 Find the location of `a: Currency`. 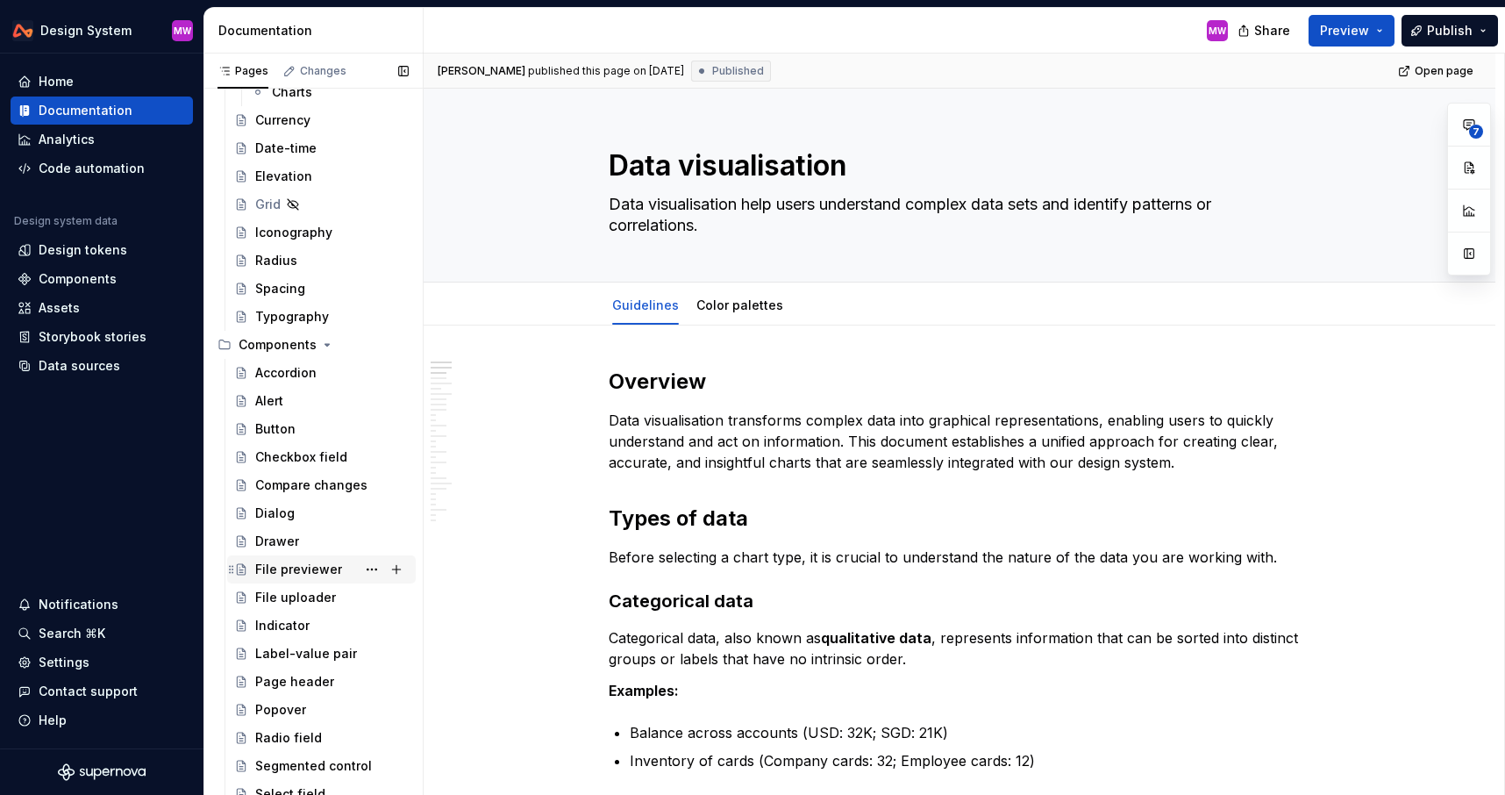

a: Currency is located at coordinates (321, 120).